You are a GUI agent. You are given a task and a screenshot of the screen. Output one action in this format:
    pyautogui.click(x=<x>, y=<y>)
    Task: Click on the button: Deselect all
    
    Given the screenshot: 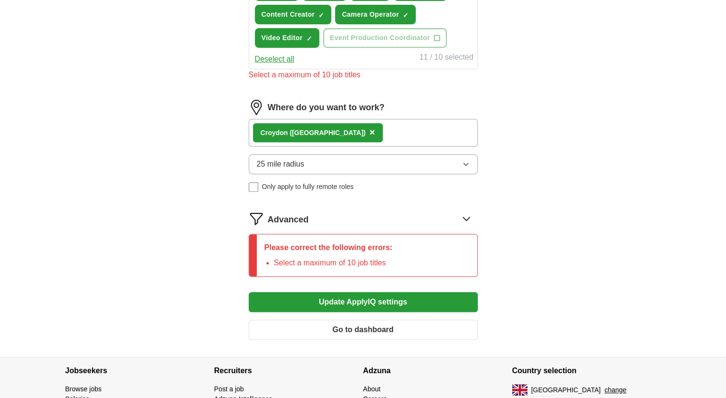 What is the action you would take?
    pyautogui.click(x=275, y=59)
    